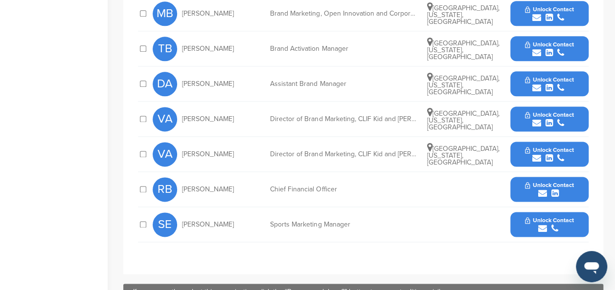 The image size is (615, 290). I want to click on div: Brand Marketing, Open Innovation and Corporate Strategy Lead, so click(343, 14).